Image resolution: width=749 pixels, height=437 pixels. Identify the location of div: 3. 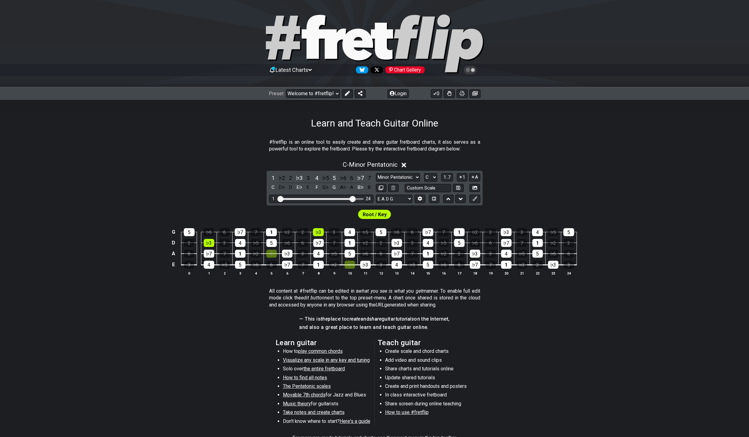
(189, 264).